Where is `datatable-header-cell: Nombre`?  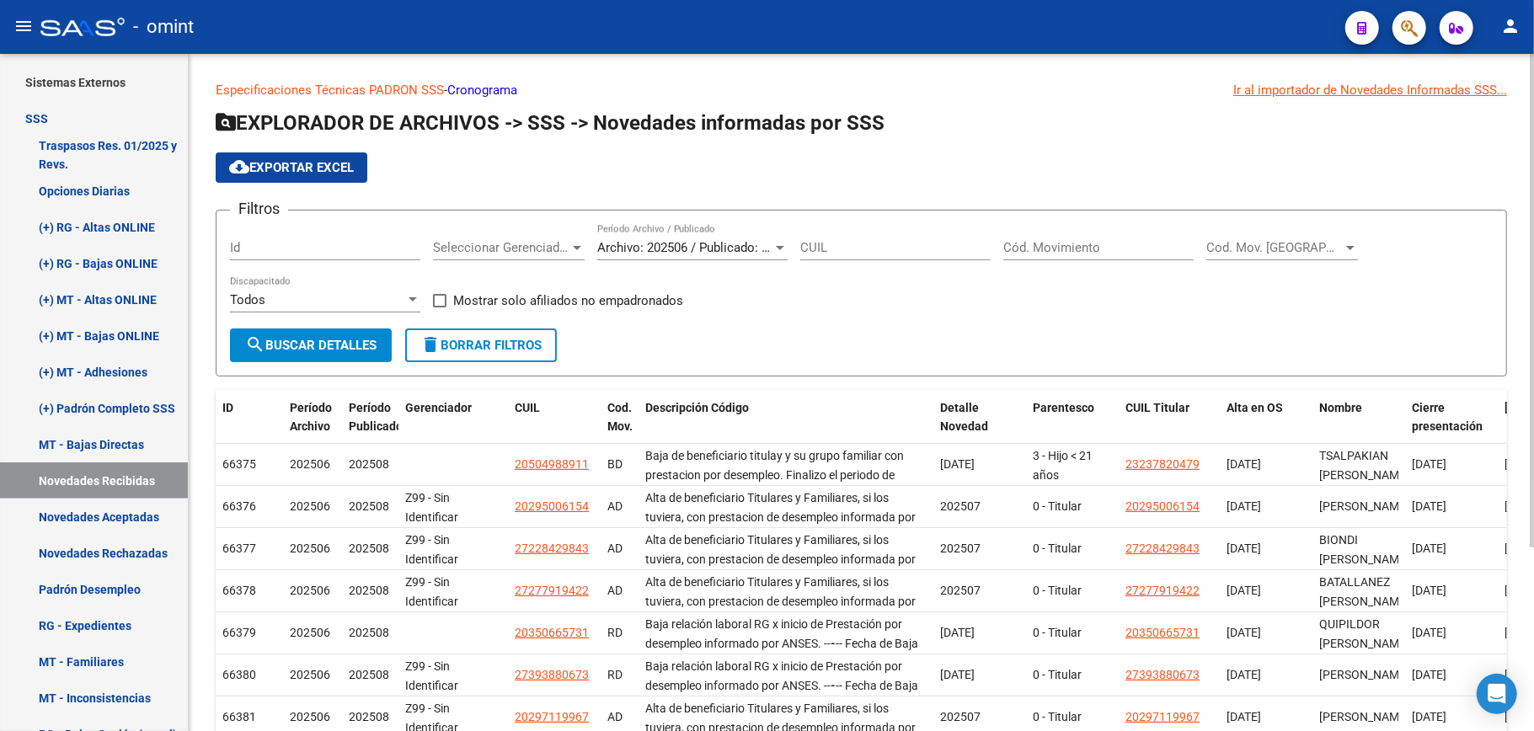
datatable-header-cell: Nombre is located at coordinates (1359, 427).